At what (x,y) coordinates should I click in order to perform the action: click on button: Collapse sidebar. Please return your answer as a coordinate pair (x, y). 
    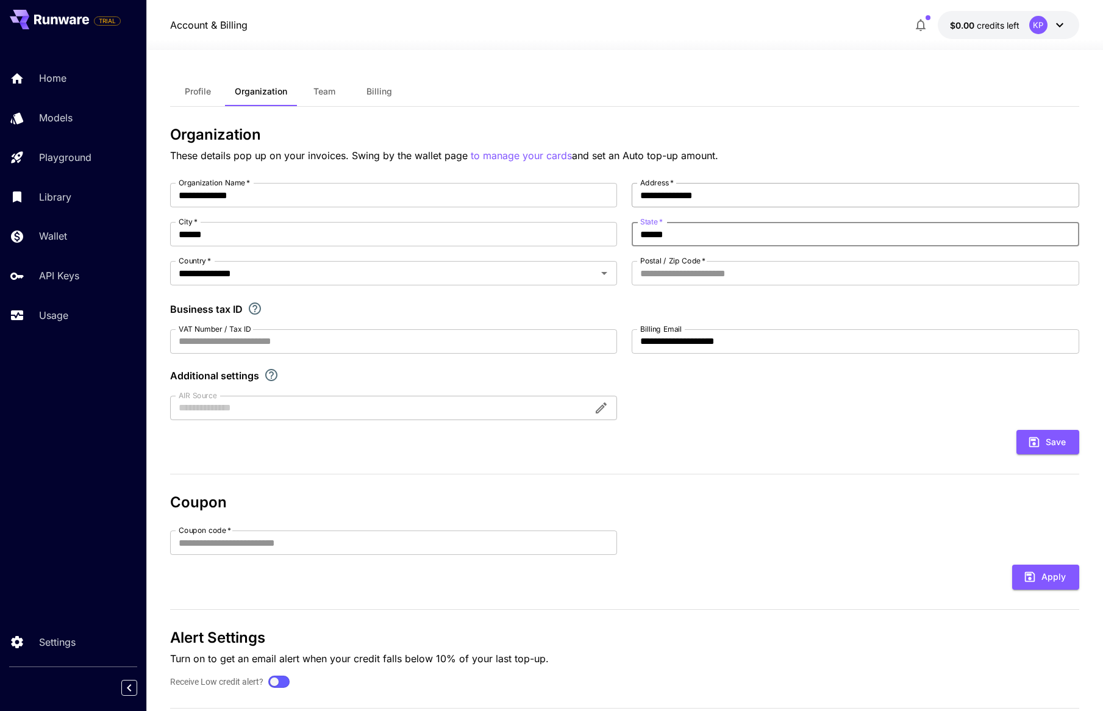
    Looking at the image, I should click on (129, 688).